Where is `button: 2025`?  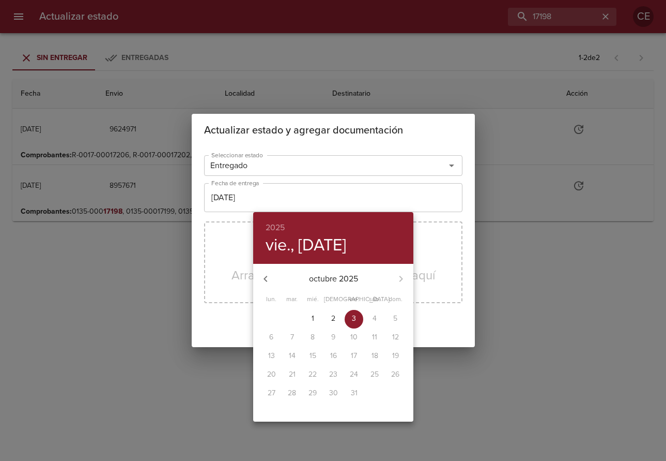 button: 2025 is located at coordinates (275, 227).